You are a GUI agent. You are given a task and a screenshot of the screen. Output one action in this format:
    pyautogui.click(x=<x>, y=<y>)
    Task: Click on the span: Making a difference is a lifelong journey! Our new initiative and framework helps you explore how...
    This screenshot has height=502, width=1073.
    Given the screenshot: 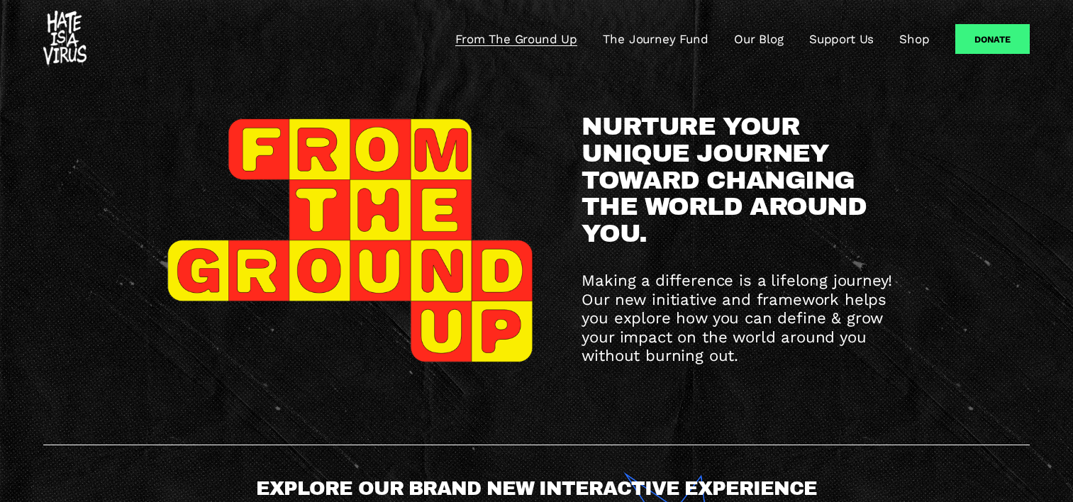 What is the action you would take?
    pyautogui.click(x=740, y=318)
    